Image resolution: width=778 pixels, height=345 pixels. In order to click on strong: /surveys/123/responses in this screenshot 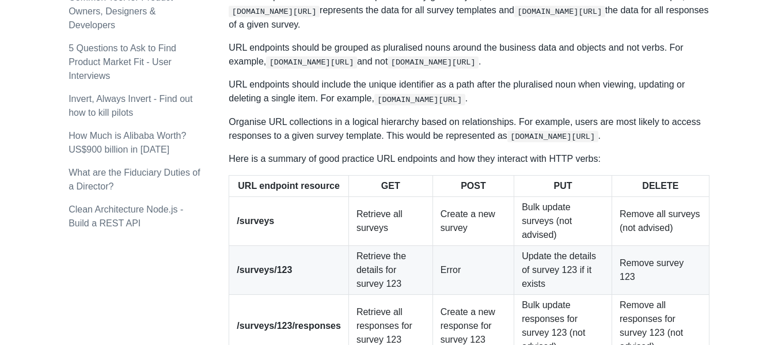, I will do `click(288, 325)`.